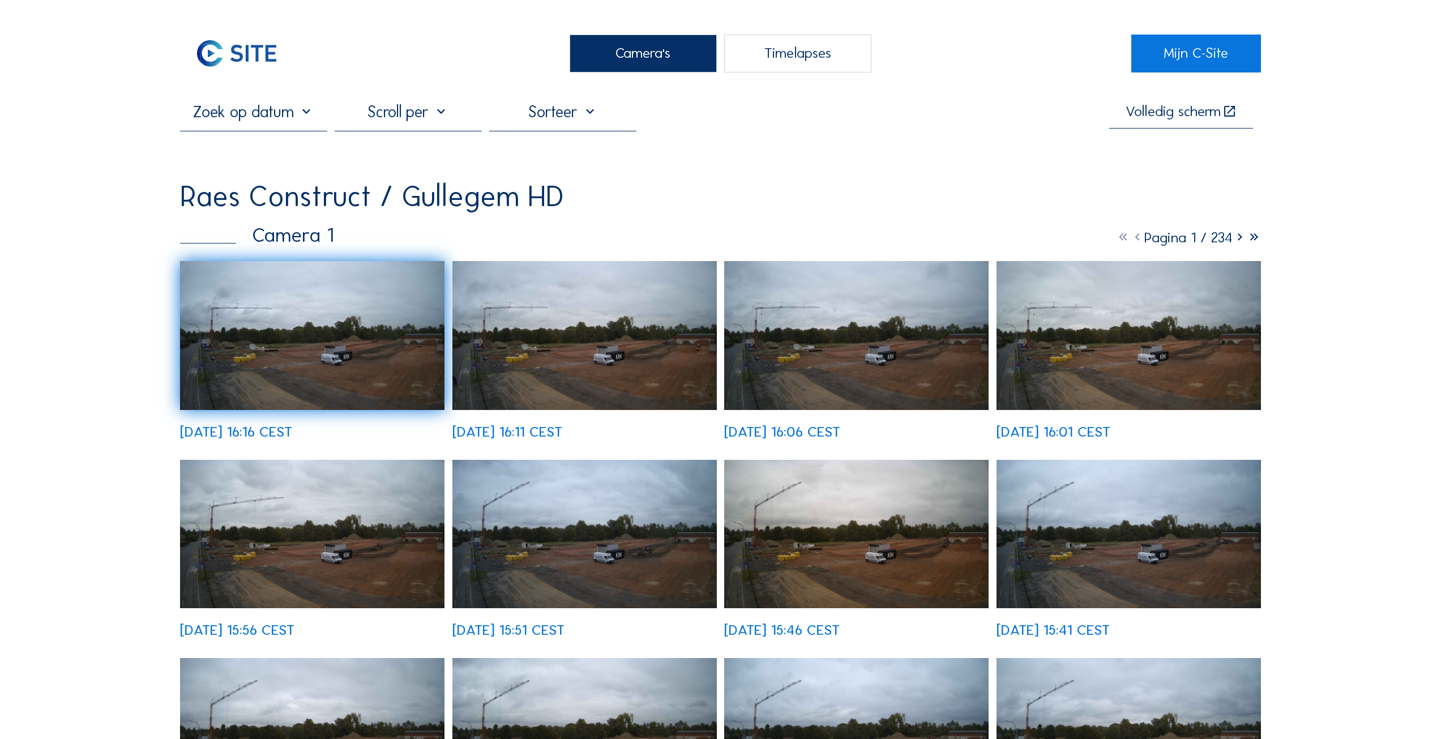 Image resolution: width=1441 pixels, height=739 pixels. Describe the element at coordinates (1173, 112) in the screenshot. I see `div: Volledig scherm` at that location.